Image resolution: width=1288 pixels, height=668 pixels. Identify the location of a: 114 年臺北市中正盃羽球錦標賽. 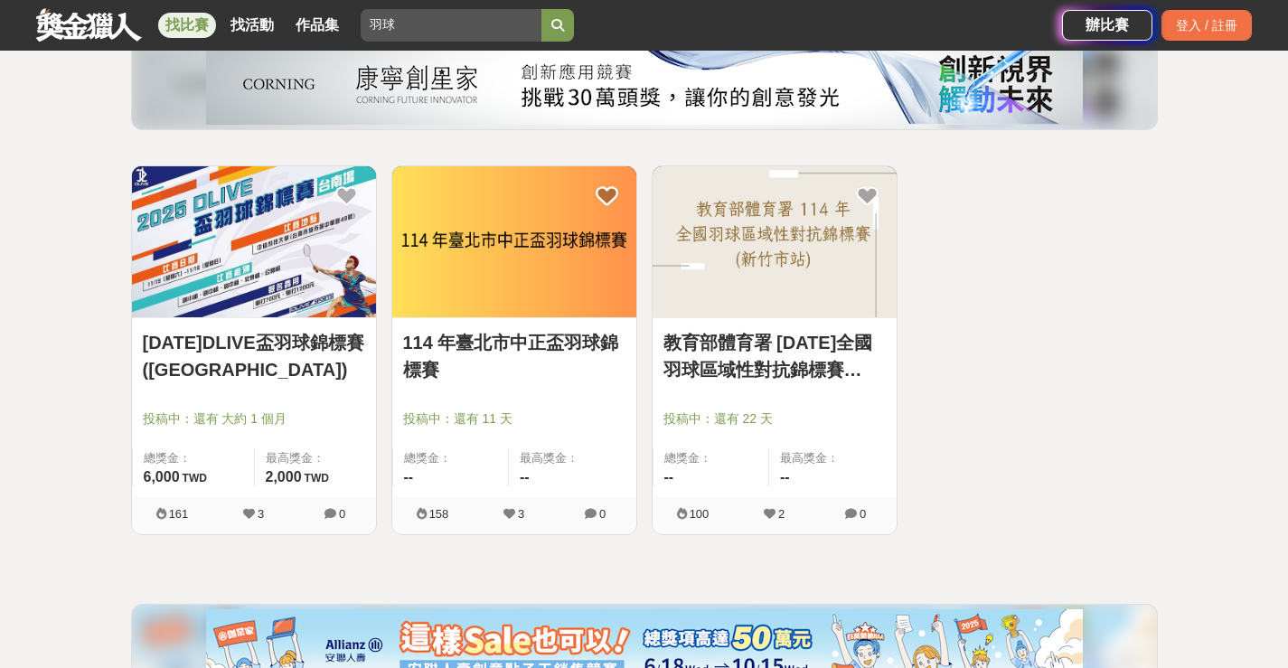
(514, 356).